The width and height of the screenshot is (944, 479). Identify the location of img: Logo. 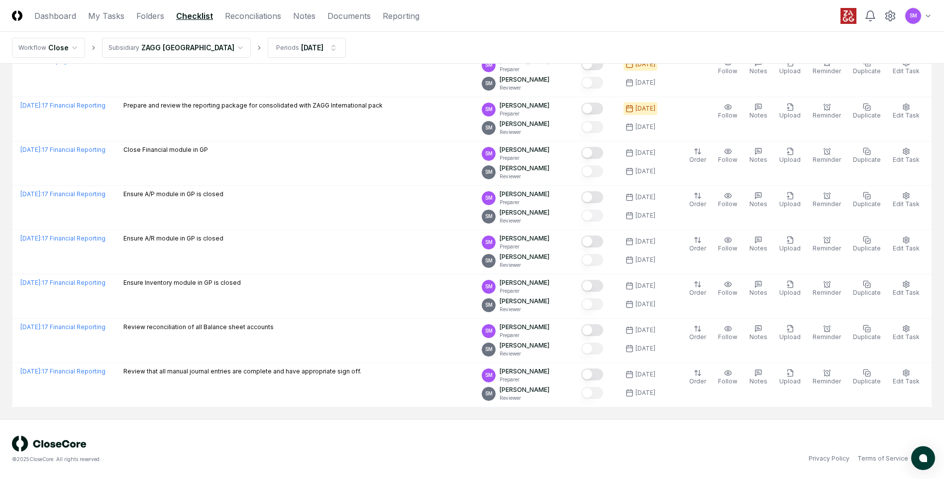
(17, 15).